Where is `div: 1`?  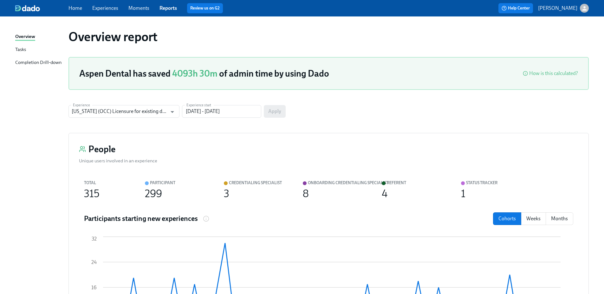 div: 1 is located at coordinates (463, 194).